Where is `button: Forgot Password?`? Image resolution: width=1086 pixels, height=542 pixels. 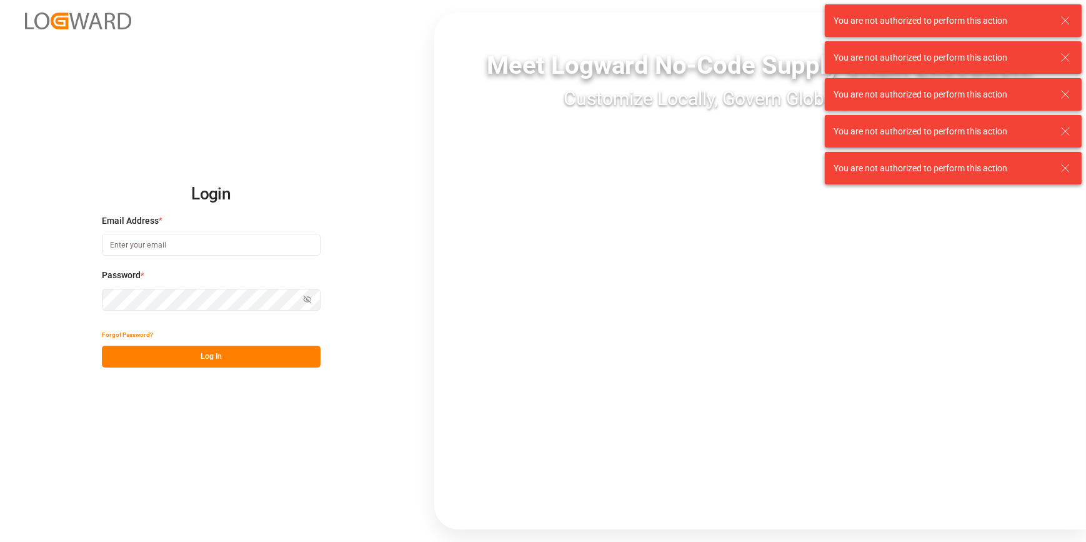 button: Forgot Password? is located at coordinates (127, 334).